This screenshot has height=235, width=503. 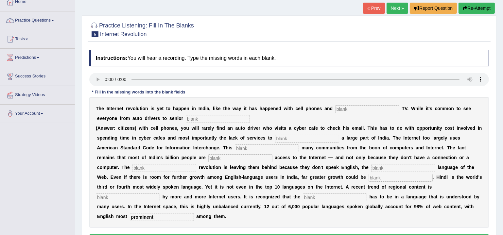 I want to click on small: Internet Revolution, so click(x=123, y=34).